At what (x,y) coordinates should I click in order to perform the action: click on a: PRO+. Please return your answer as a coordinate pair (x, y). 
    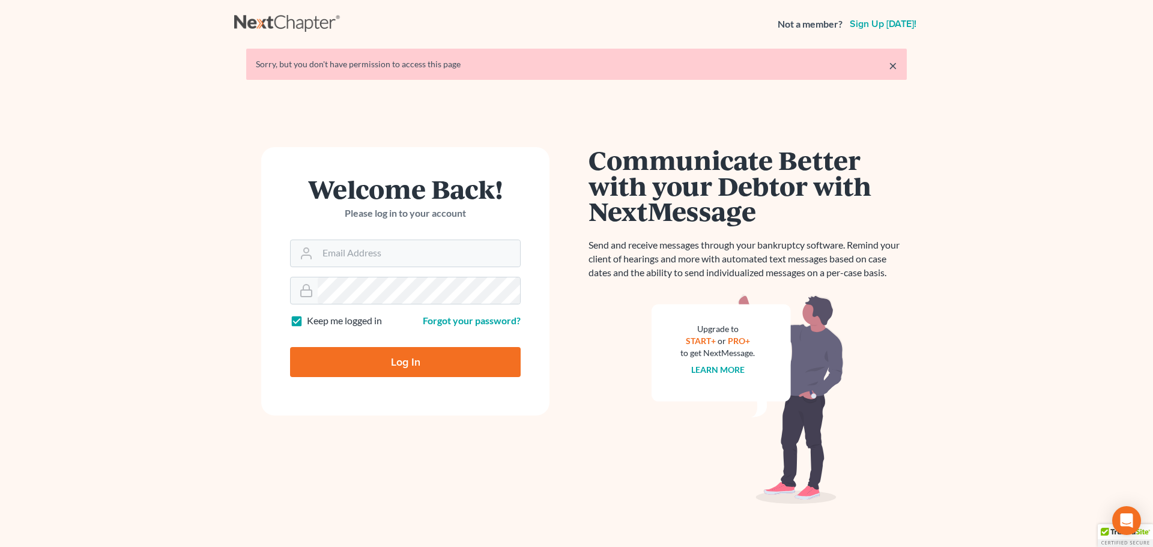
    Looking at the image, I should click on (739, 340).